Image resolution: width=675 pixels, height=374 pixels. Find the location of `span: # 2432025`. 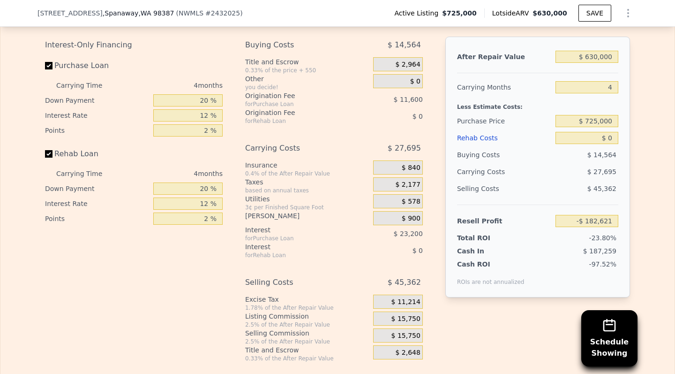

span: # 2432025 is located at coordinates (223, 13).